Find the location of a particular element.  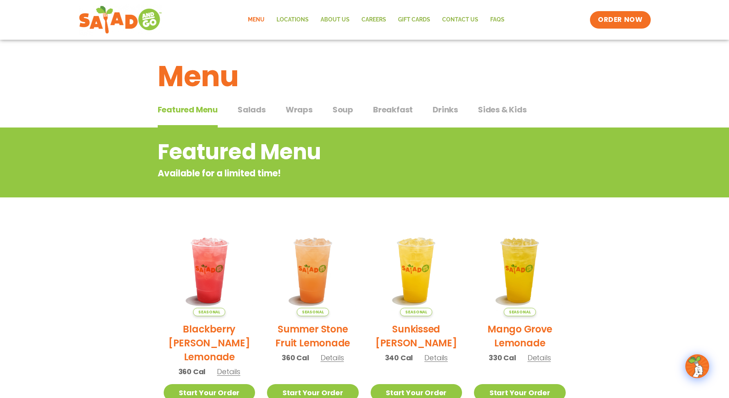

a: FAQs is located at coordinates (498, 20).